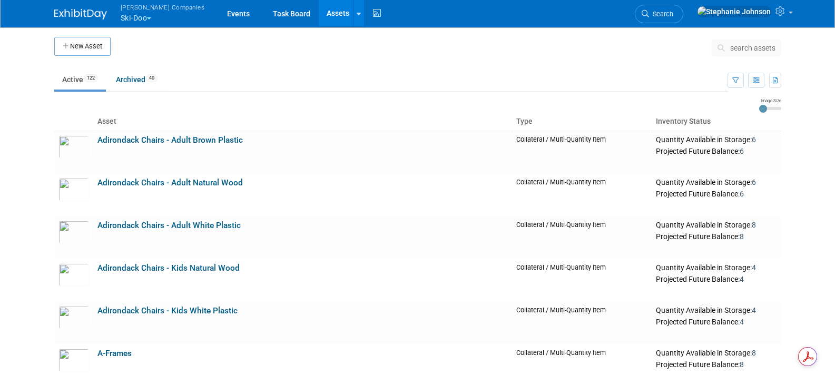  What do you see at coordinates (168, 311) in the screenshot?
I see `a: Adirondack Chairs - Kids White Plastic` at bounding box center [168, 311].